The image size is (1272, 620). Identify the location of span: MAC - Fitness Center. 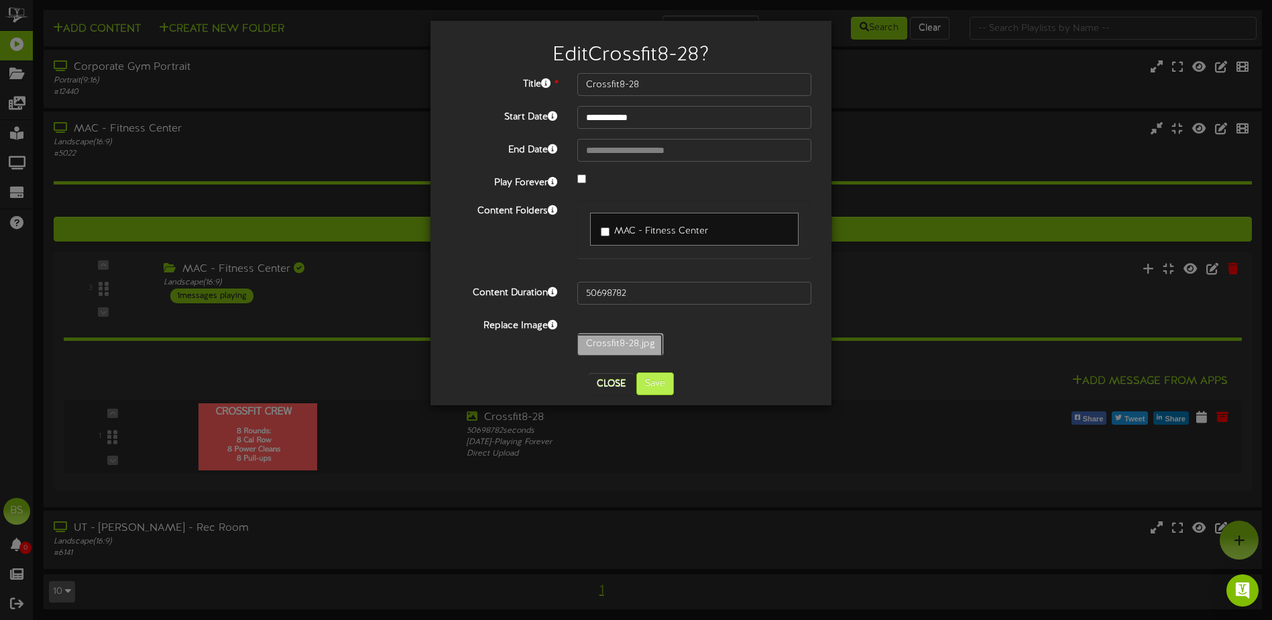
(661, 231).